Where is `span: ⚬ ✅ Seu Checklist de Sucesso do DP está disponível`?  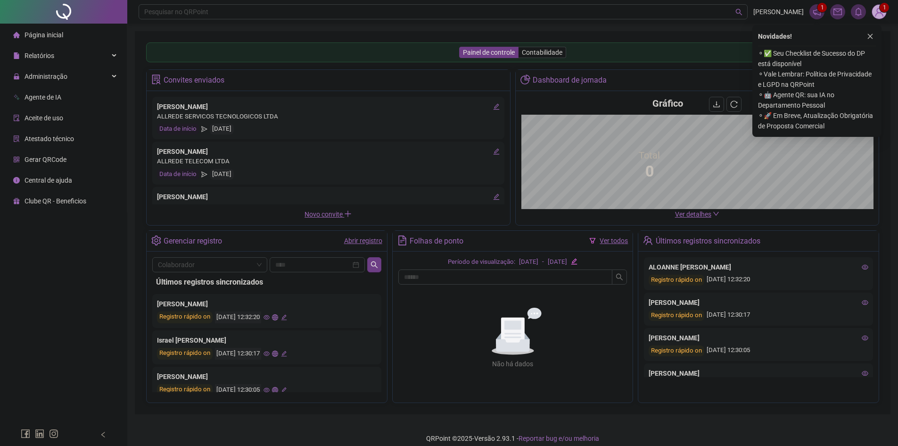 span: ⚬ ✅ Seu Checklist de Sucesso do DP está disponível is located at coordinates (817, 58).